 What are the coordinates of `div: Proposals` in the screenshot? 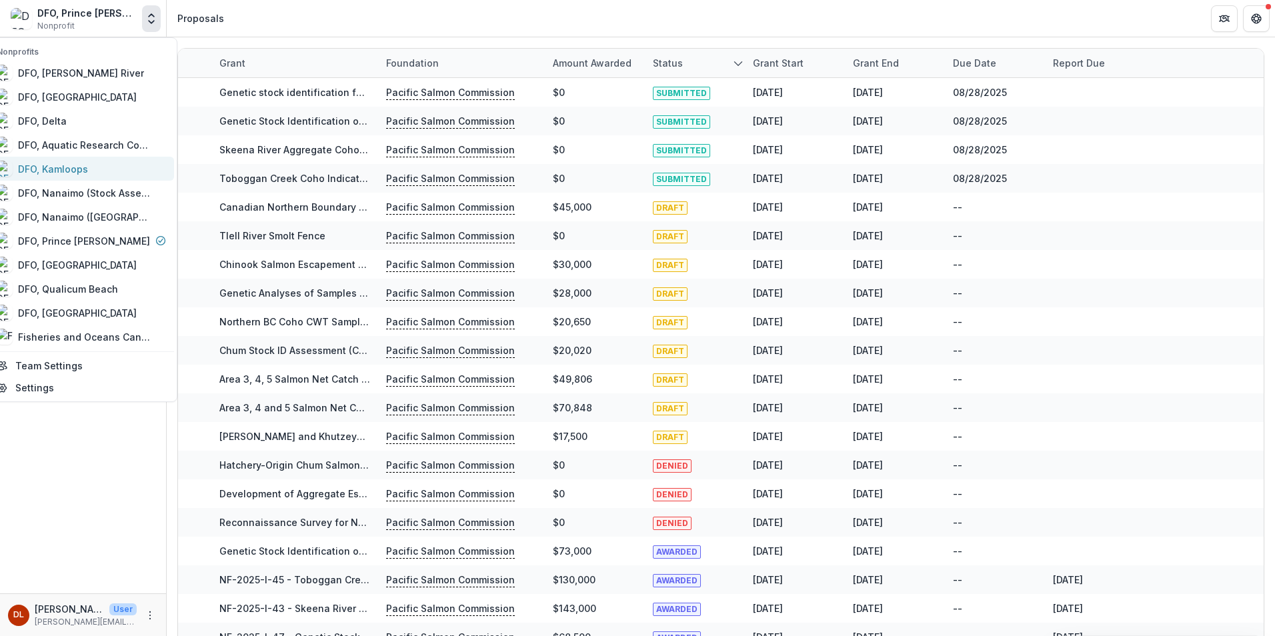 It's located at (201, 18).